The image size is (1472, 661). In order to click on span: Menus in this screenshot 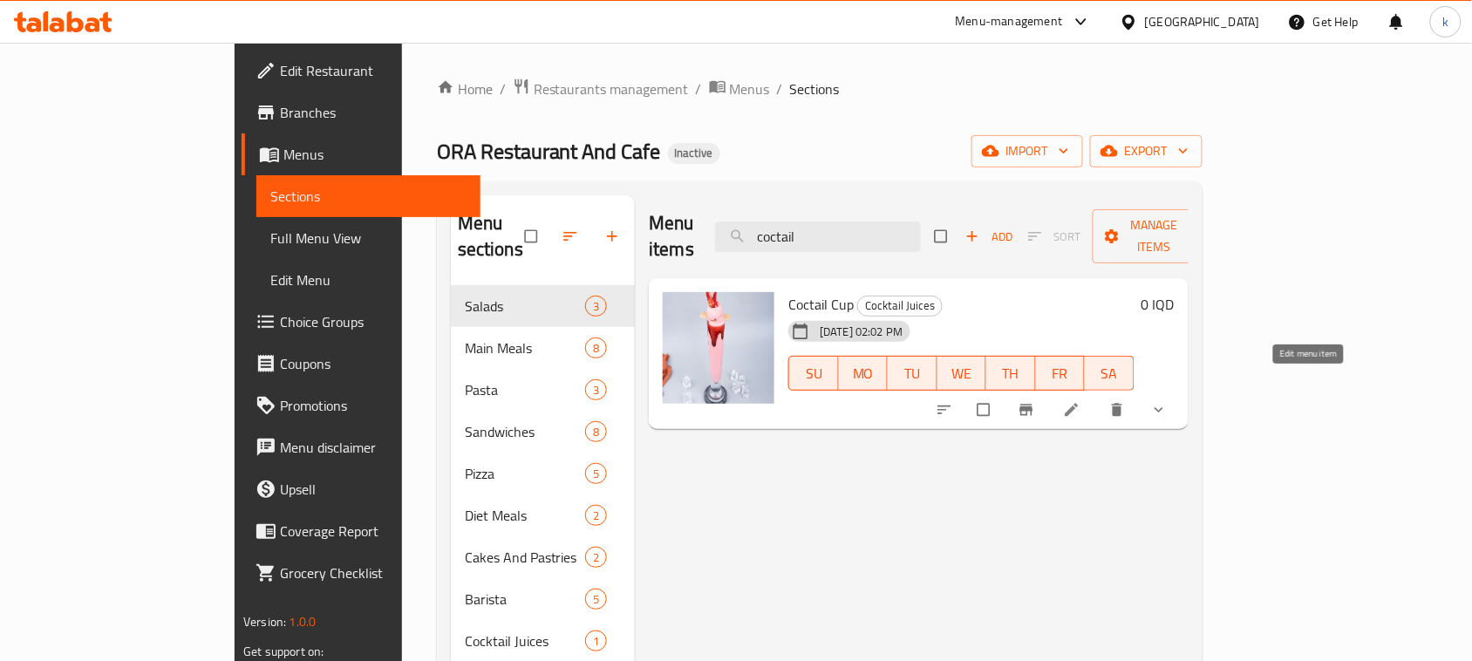, I will do `click(375, 154)`.